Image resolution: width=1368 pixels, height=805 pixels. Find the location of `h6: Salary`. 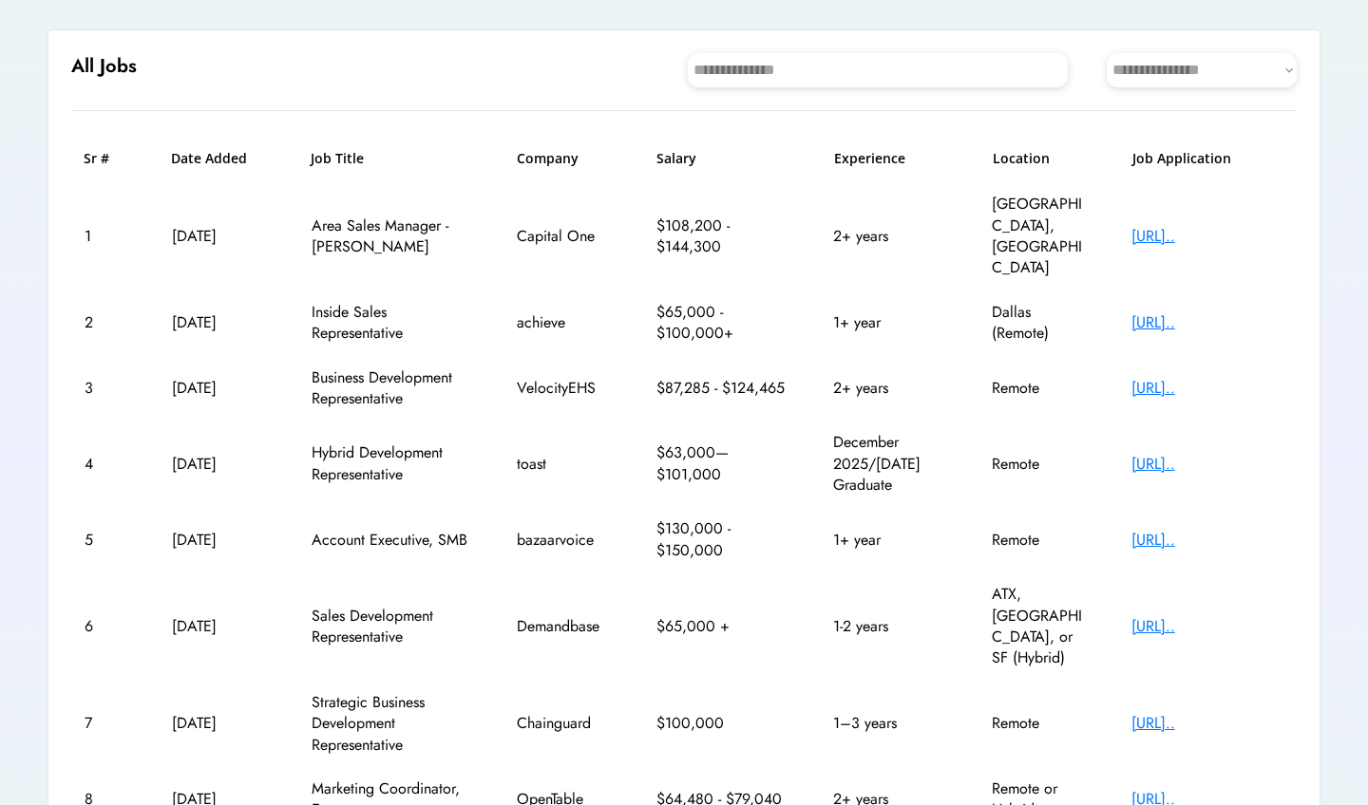

h6: Salary is located at coordinates (723, 159).